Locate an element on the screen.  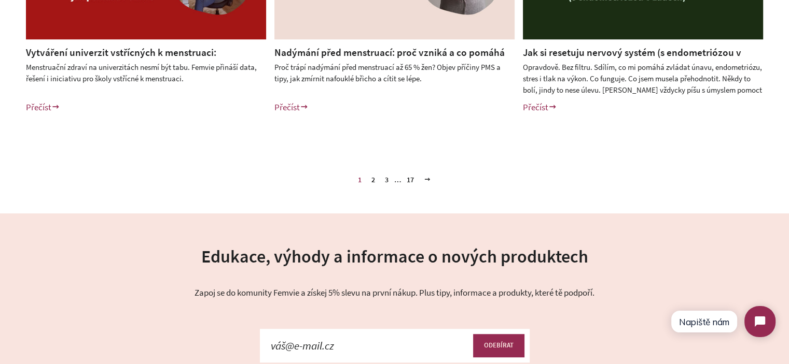
div: Proč trápí nadýmání před menstruací až 65 % žen? Objev příčiny PMS a tipy, jak zmírnit nafouklé b... is located at coordinates (394, 78).